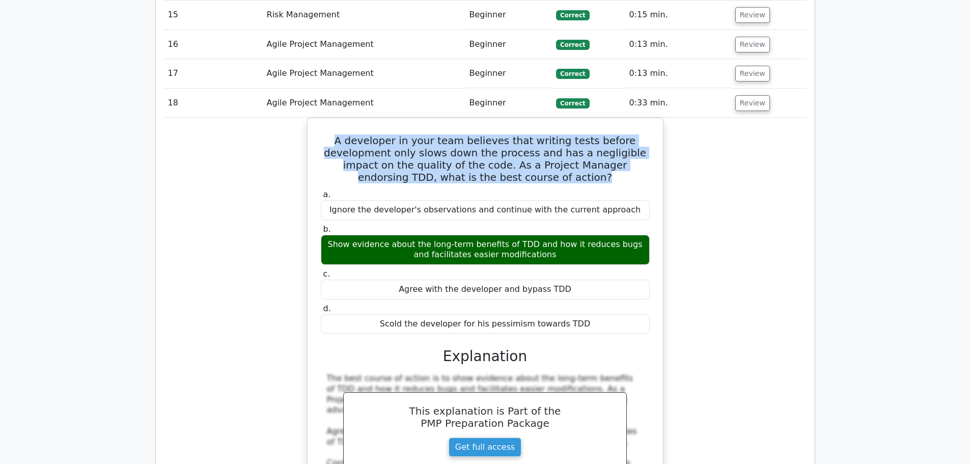 This screenshot has width=970, height=464. I want to click on td: 0:15 min., so click(678, 15).